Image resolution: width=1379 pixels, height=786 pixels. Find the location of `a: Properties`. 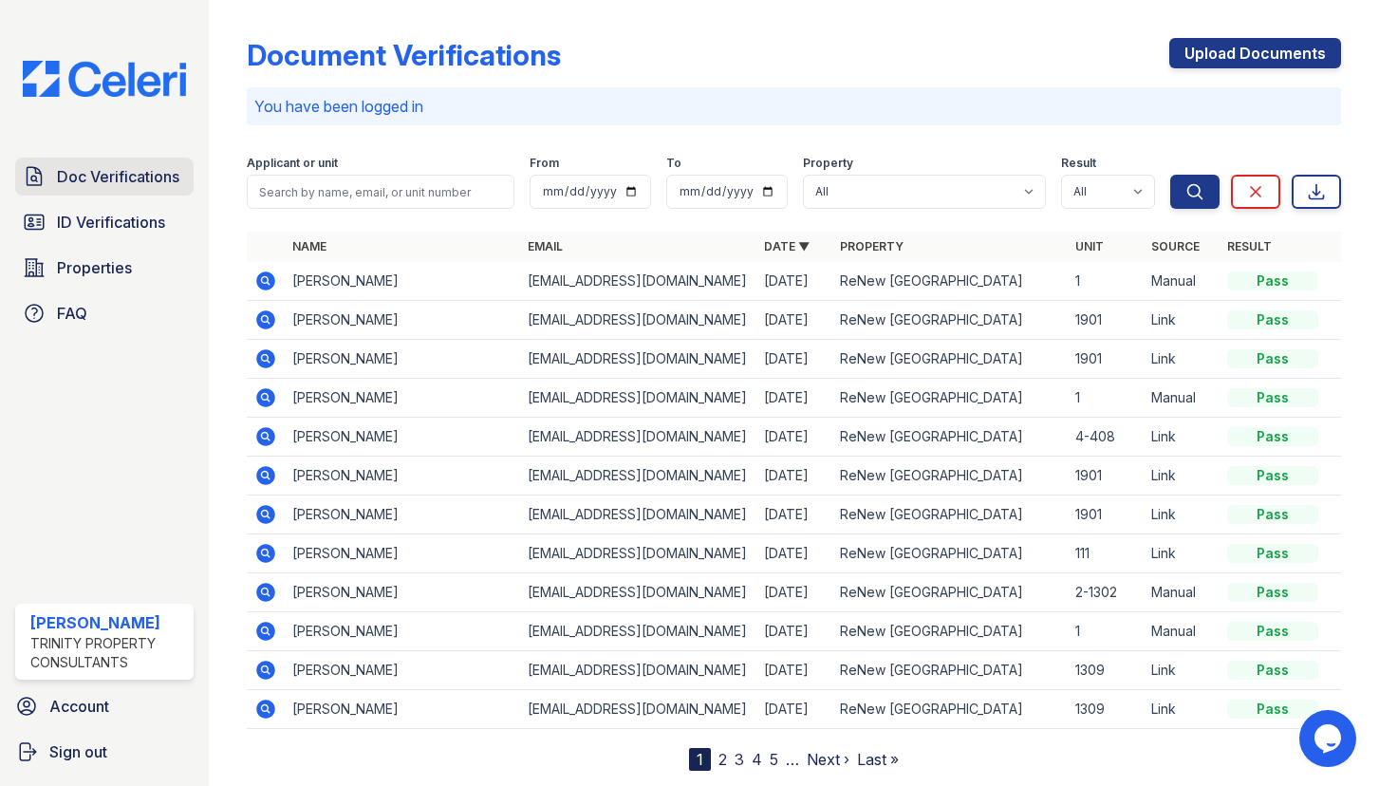

a: Properties is located at coordinates (104, 268).